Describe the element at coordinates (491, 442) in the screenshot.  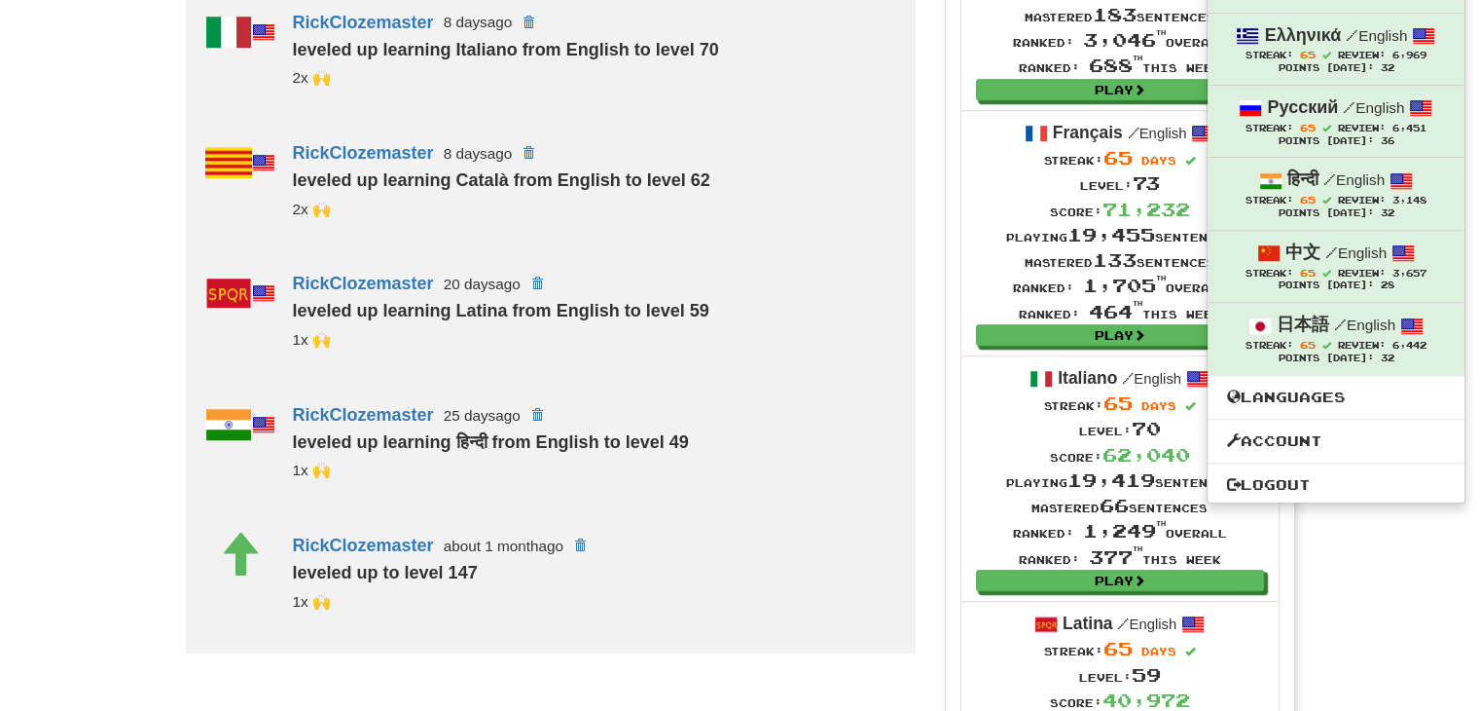
I see `strong: leveled up learning हिन्दी from English to level 49` at that location.